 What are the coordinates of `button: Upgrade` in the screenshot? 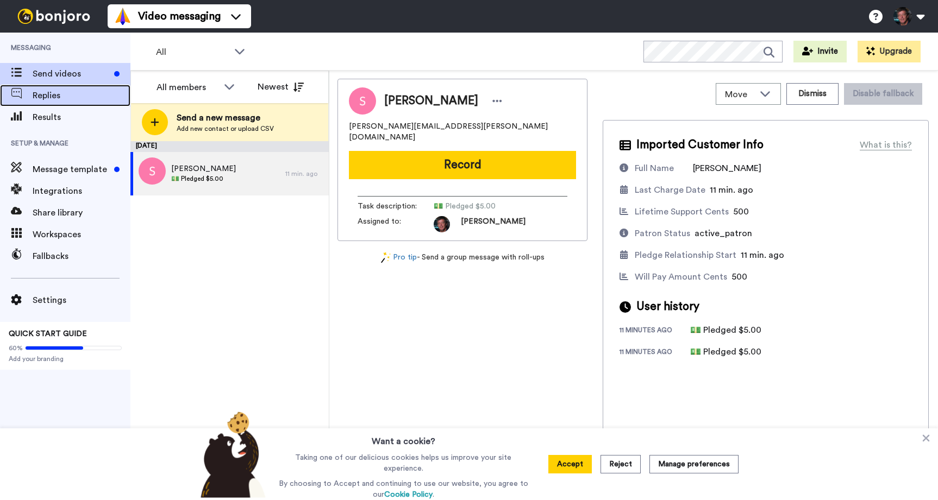 It's located at (889, 52).